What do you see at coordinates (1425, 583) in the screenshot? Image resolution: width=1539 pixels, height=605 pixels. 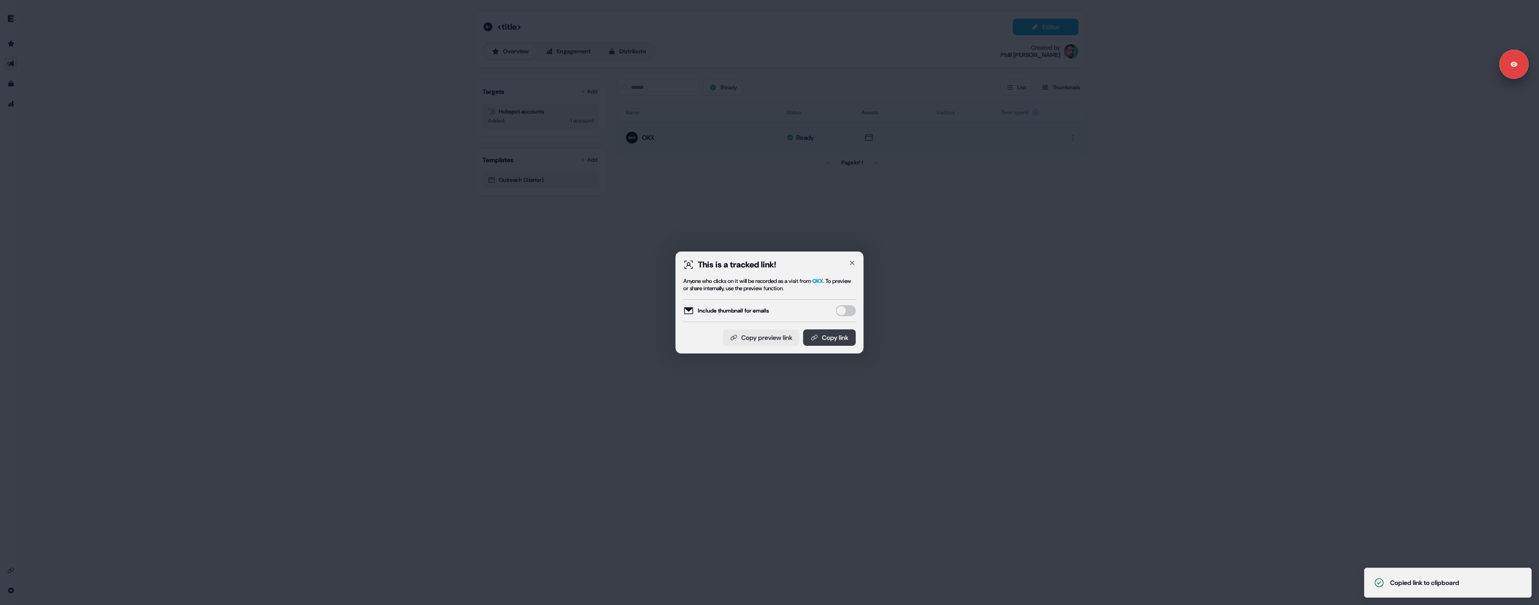 I see `div: Copied link to clipboard` at bounding box center [1425, 583].